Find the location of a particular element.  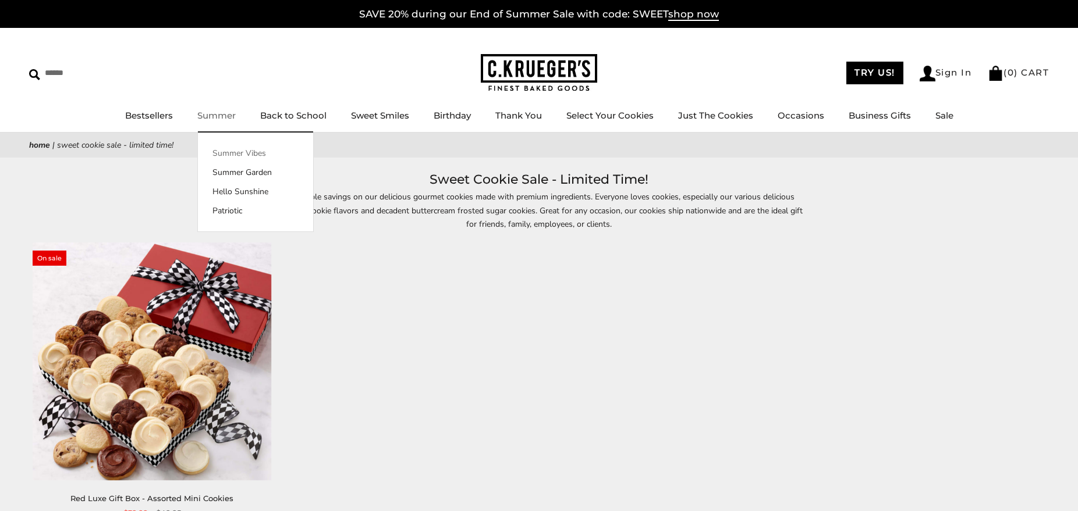

a: Occasions is located at coordinates (801, 115).